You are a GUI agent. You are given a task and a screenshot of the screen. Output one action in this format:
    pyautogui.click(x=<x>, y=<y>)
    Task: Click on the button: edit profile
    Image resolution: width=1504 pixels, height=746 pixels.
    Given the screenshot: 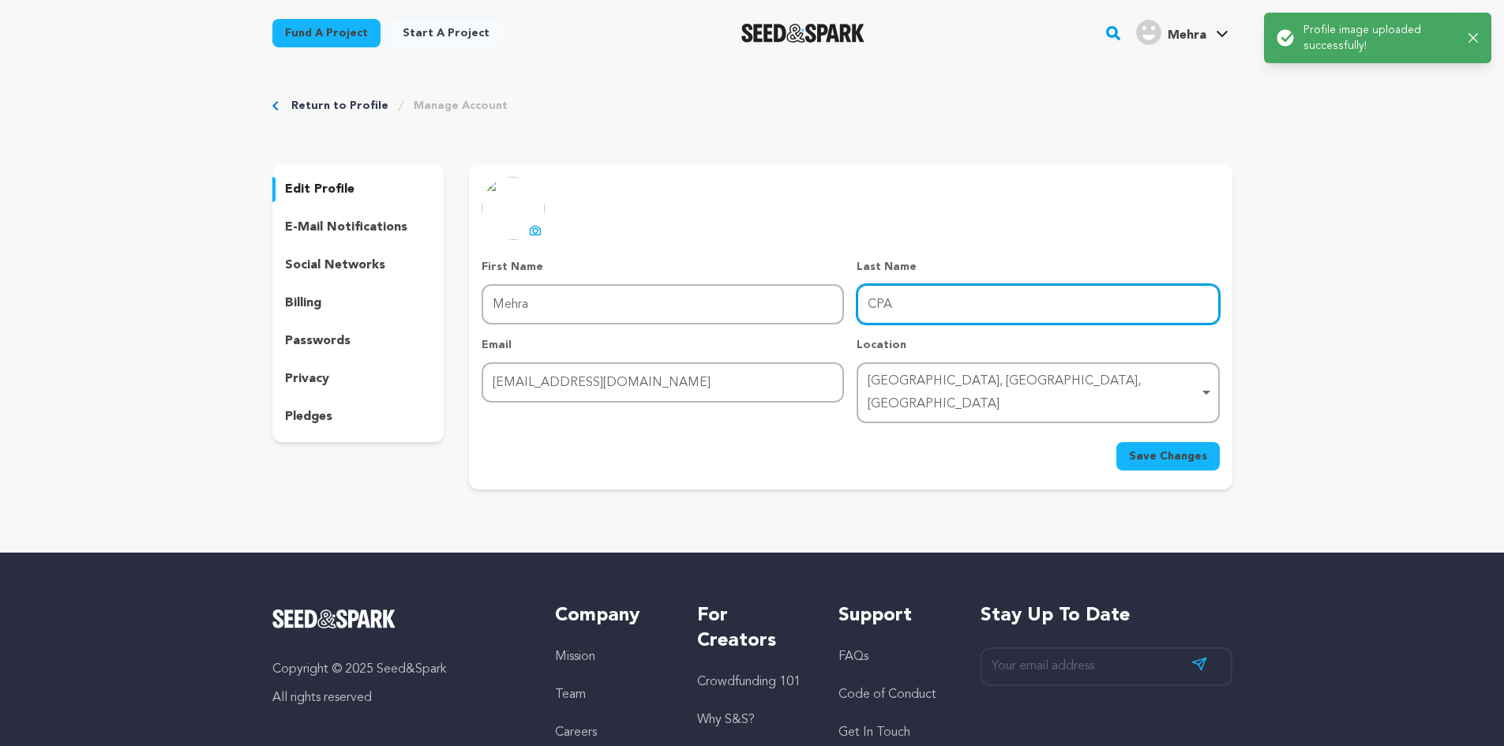 What is the action you would take?
    pyautogui.click(x=358, y=189)
    